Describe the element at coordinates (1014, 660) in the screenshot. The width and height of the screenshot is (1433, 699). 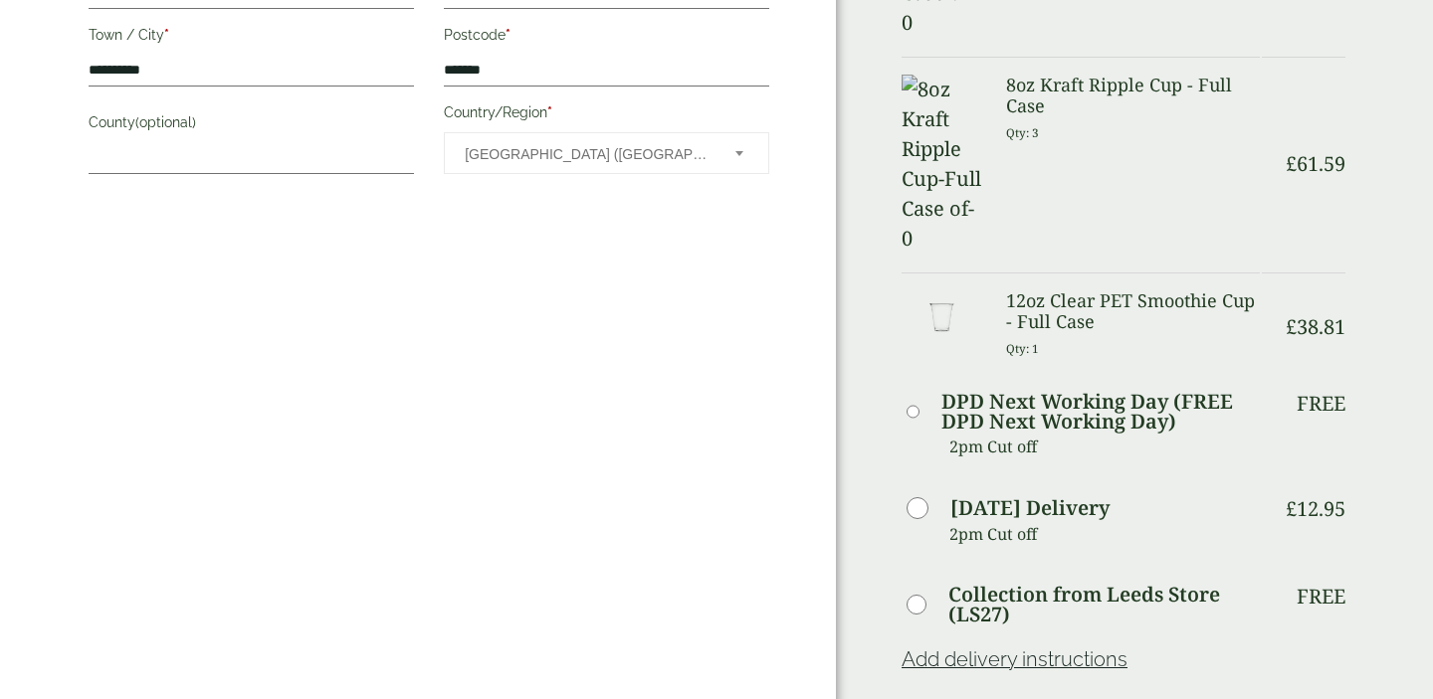
I see `a: Add delivery instructions` at that location.